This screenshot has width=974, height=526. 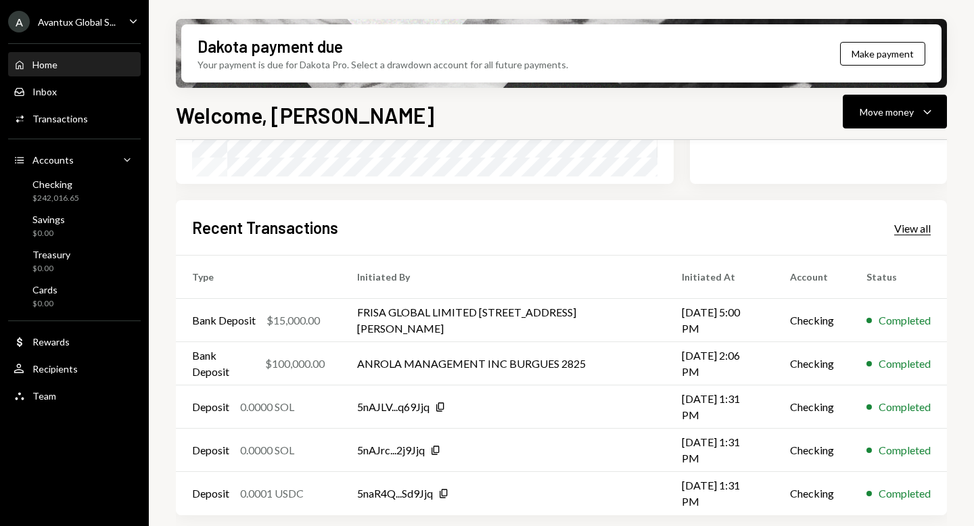 I want to click on div: Transactions, so click(x=60, y=118).